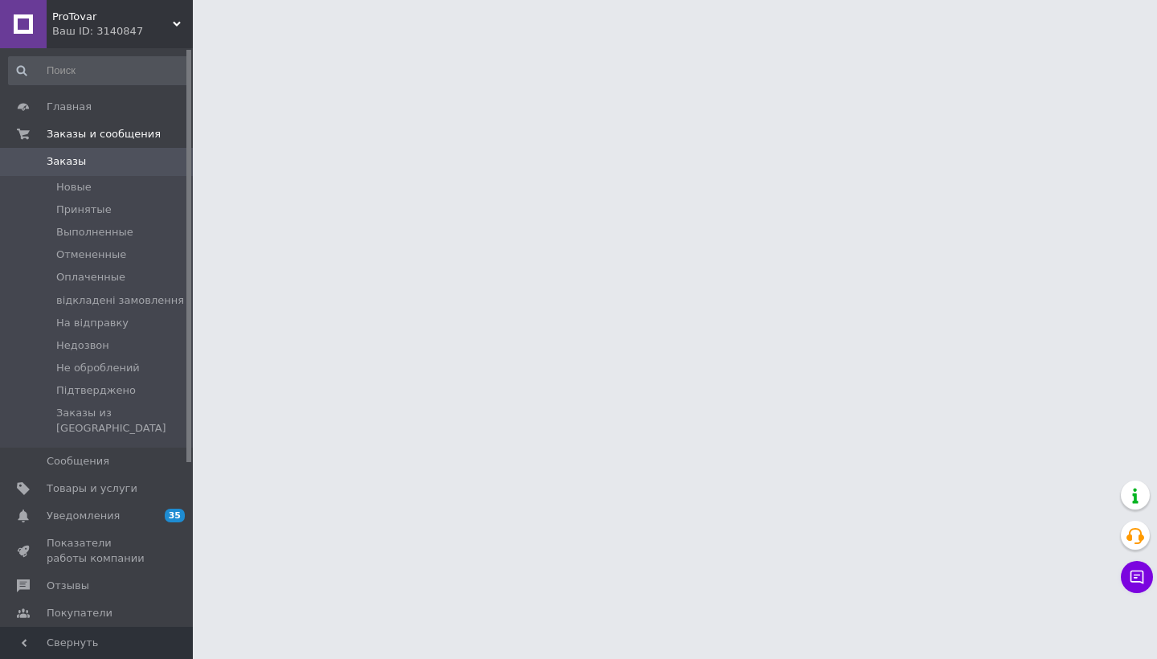  Describe the element at coordinates (112, 17) in the screenshot. I see `span: ProTovar` at that location.